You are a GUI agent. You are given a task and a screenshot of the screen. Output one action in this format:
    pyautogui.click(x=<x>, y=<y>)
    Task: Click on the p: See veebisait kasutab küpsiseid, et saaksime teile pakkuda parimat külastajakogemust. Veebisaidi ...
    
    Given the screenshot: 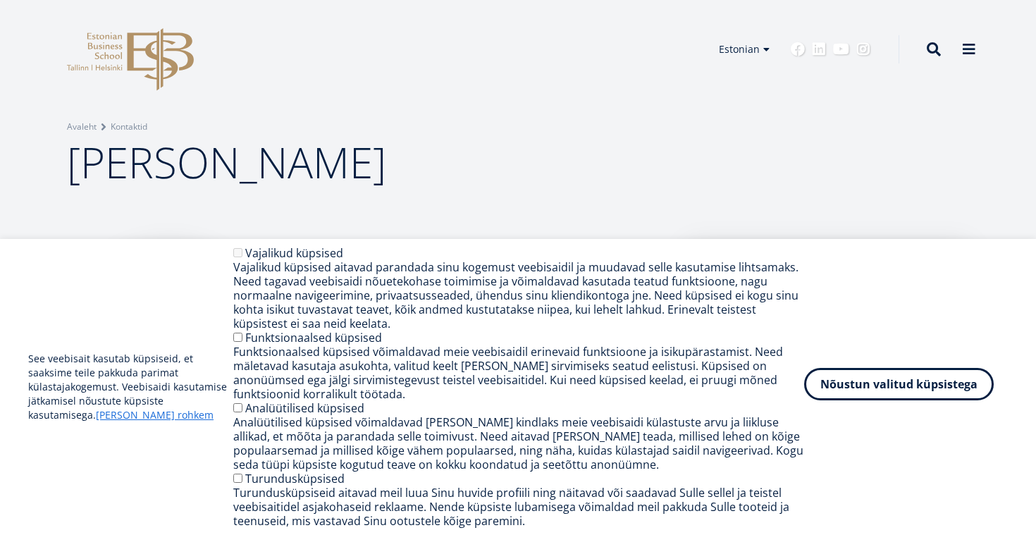 What is the action you would take?
    pyautogui.click(x=130, y=387)
    